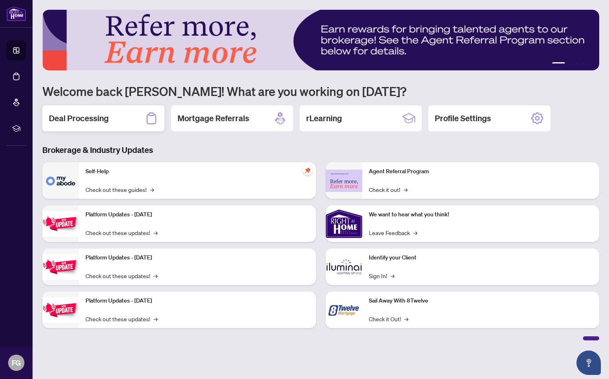 This screenshot has width=609, height=379. Describe the element at coordinates (570, 64) in the screenshot. I see `button: 2` at that location.